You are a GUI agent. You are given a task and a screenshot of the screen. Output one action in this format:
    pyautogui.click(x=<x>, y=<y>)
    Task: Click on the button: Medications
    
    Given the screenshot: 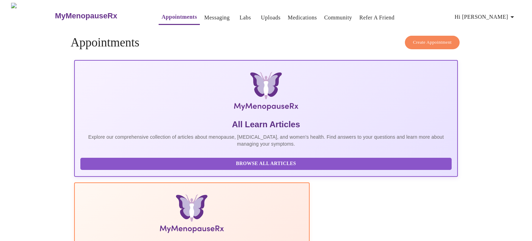 What is the action you would take?
    pyautogui.click(x=302, y=18)
    